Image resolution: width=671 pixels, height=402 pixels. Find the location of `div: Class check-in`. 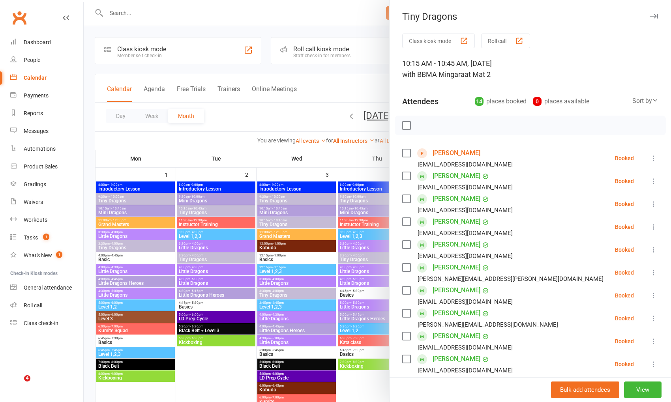

div: Class check-in is located at coordinates (41, 323).